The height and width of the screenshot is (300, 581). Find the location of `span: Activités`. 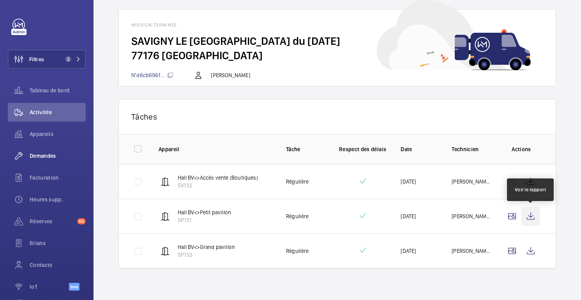

span: Activités is located at coordinates (58, 112).